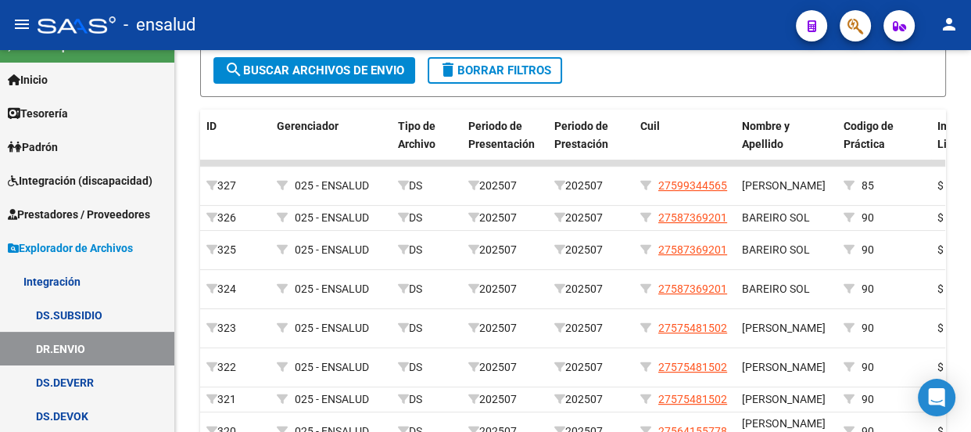  What do you see at coordinates (693, 185) in the screenshot?
I see `span: 27599344565` at bounding box center [693, 185].